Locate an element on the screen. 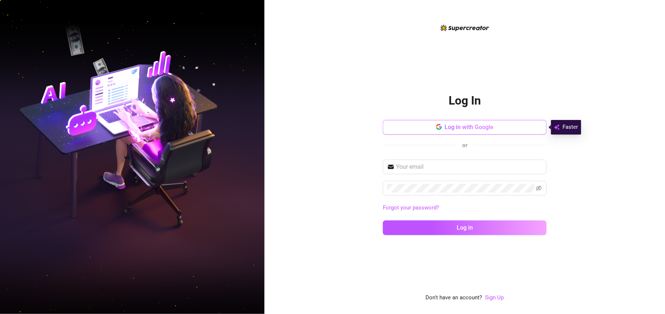 This screenshot has width=665, height=314. input: Your email is located at coordinates (469, 167).